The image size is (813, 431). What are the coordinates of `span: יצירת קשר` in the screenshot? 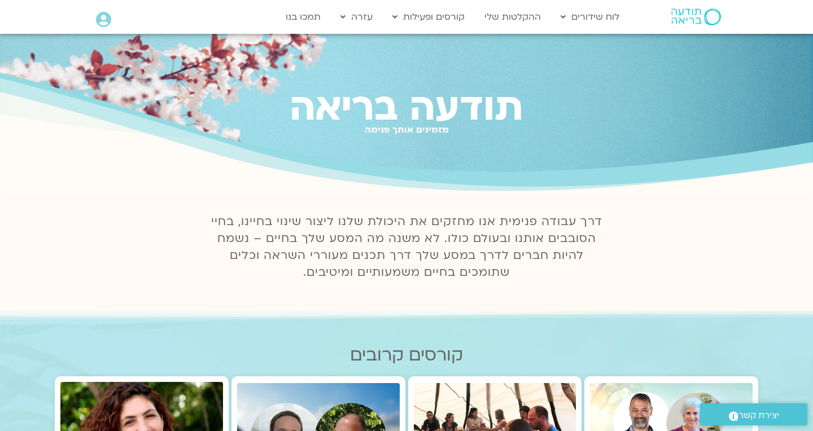 It's located at (758, 415).